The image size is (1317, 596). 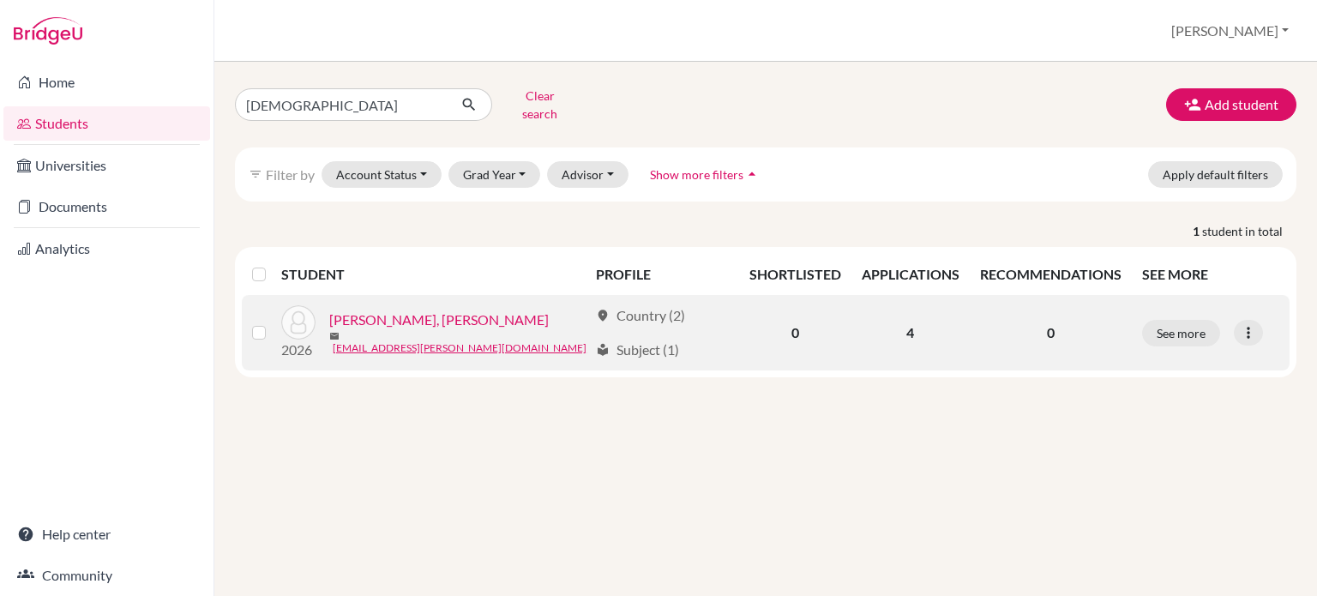 I want to click on th: SEE MORE, so click(x=1211, y=274).